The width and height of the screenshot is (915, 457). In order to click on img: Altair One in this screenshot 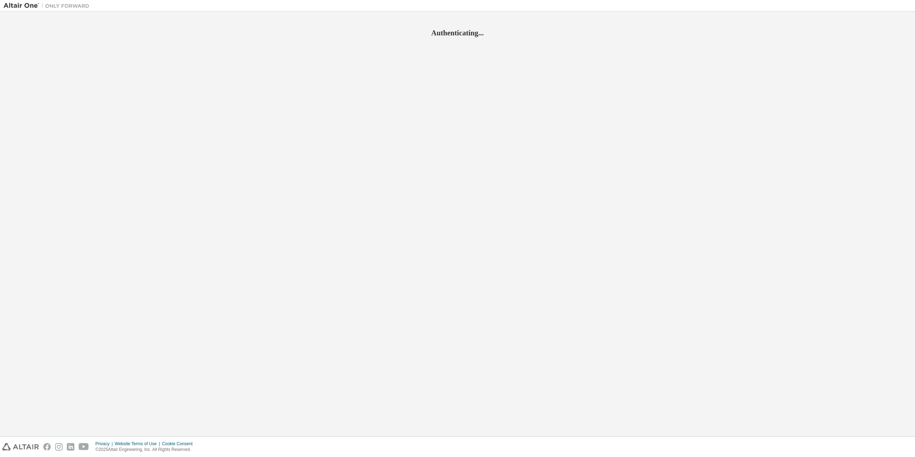, I will do `click(48, 6)`.